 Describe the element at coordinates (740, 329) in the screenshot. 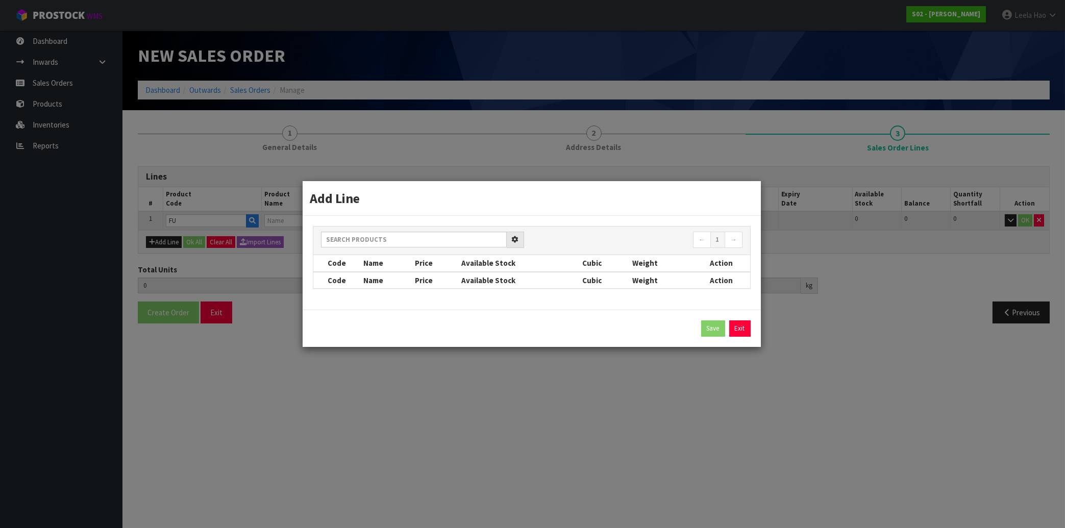

I see `a: Exit` at that location.